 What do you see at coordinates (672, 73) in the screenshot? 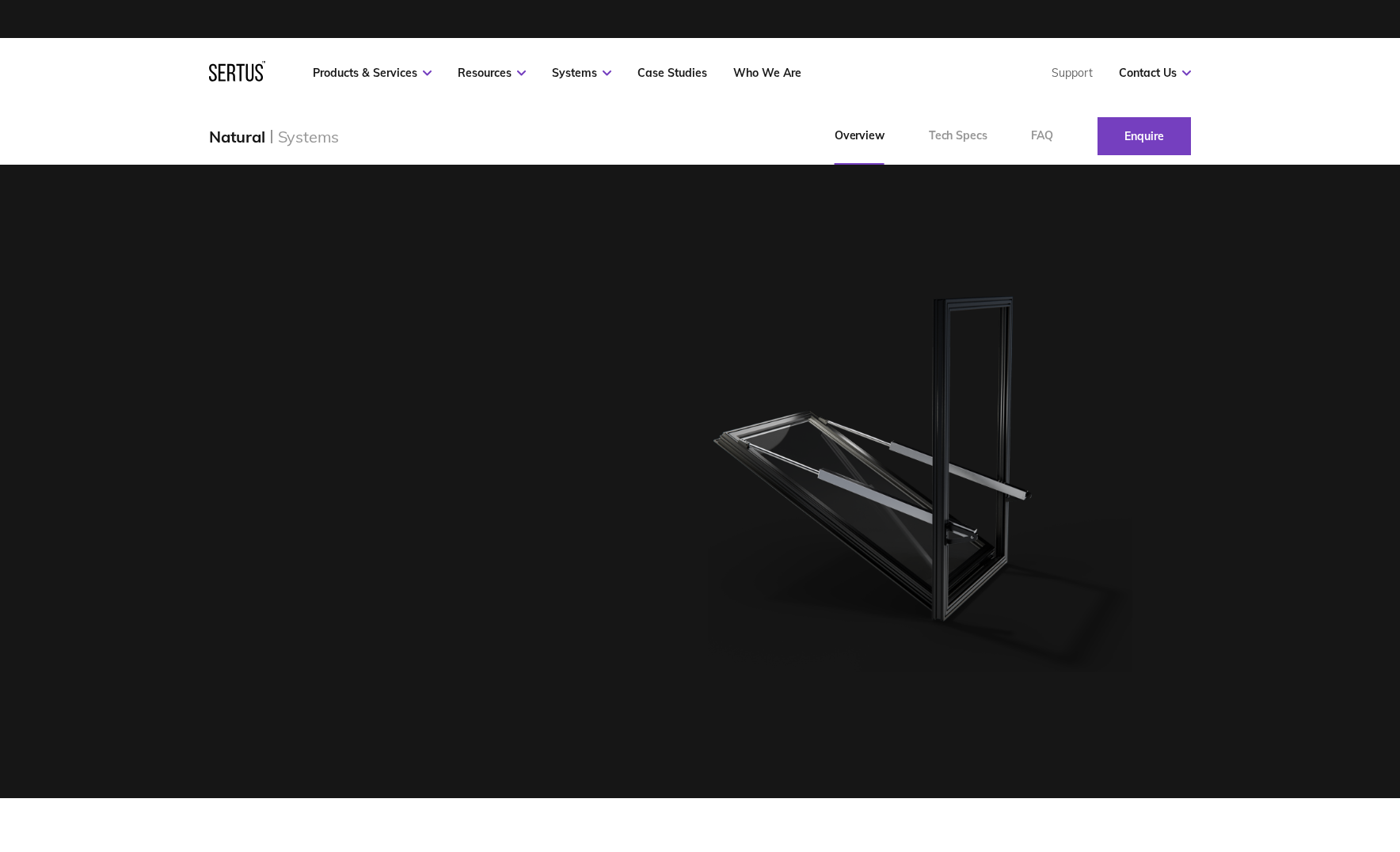
I see `a: Case Studies` at bounding box center [672, 73].